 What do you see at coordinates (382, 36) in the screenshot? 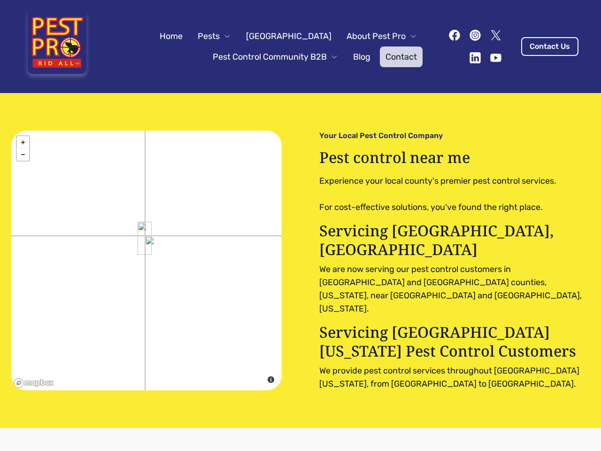
I see `button: About Pest Pro` at bounding box center [382, 36].